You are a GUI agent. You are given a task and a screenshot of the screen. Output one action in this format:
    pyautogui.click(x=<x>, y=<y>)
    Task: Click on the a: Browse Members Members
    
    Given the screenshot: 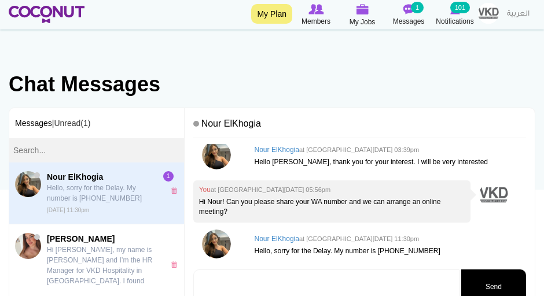 What is the action you would take?
    pyautogui.click(x=316, y=15)
    